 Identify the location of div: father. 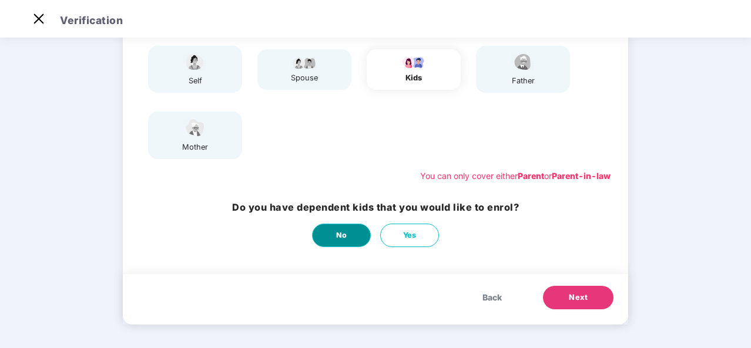
(523, 81).